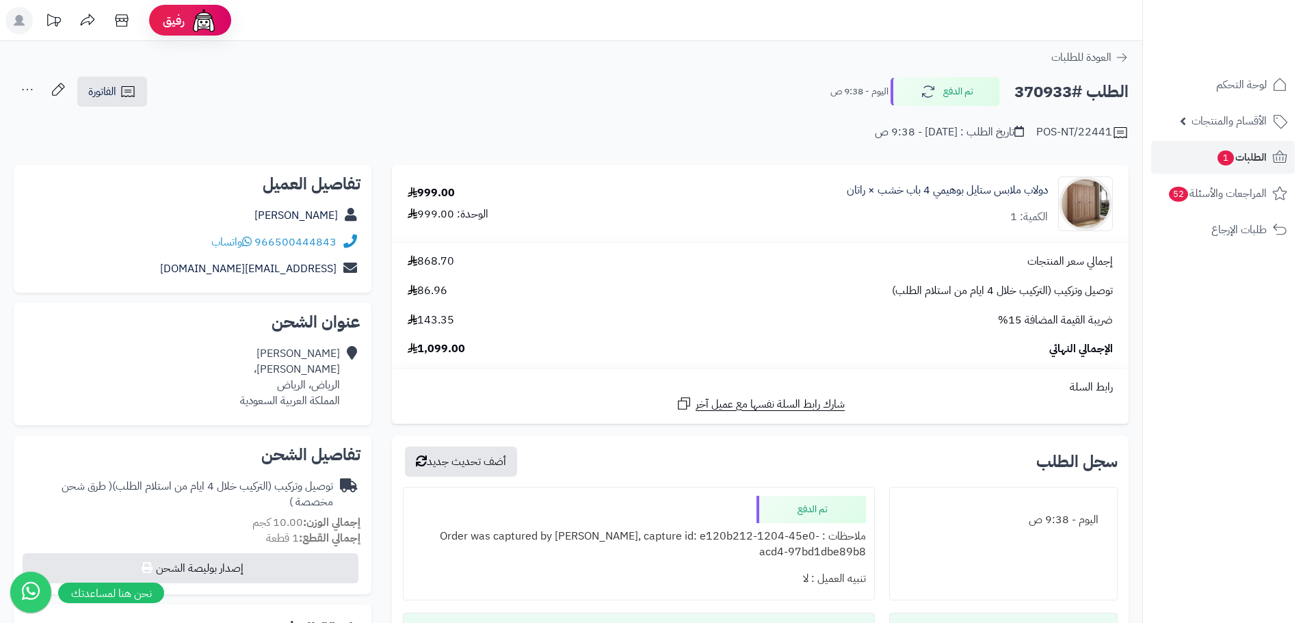 This screenshot has height=623, width=1303. Describe the element at coordinates (1056, 320) in the screenshot. I see `span: ضريبة القيمة المضافة 15%` at that location.